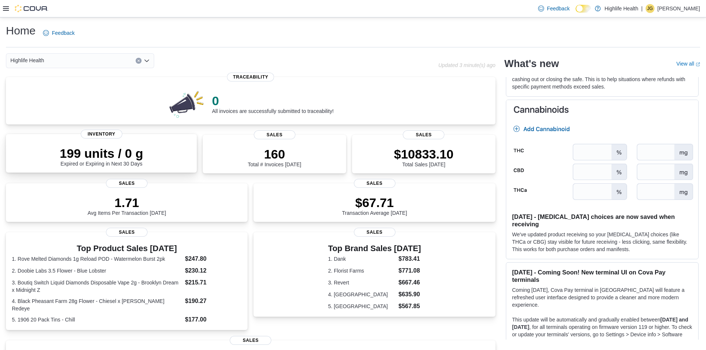 The height and width of the screenshot is (350, 706). I want to click on span: JG, so click(650, 9).